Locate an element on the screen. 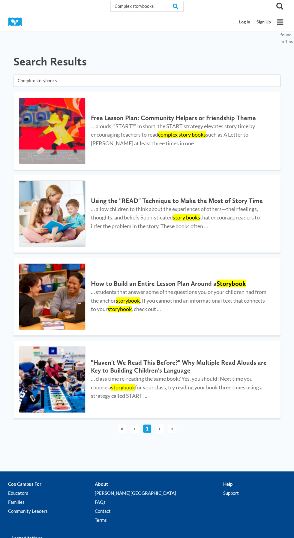 Image resolution: width=294 pixels, height=538 pixels. h2: "Haven't We Read This Before?" Why Multiple Read Alouds are Key to Building Children's Language is located at coordinates (180, 366).